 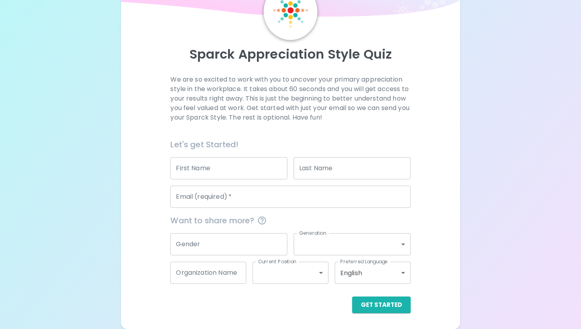 I want to click on p: We are so excited to work with you to uncover your primary appreciation style in the workplace. I..., so click(x=290, y=98).